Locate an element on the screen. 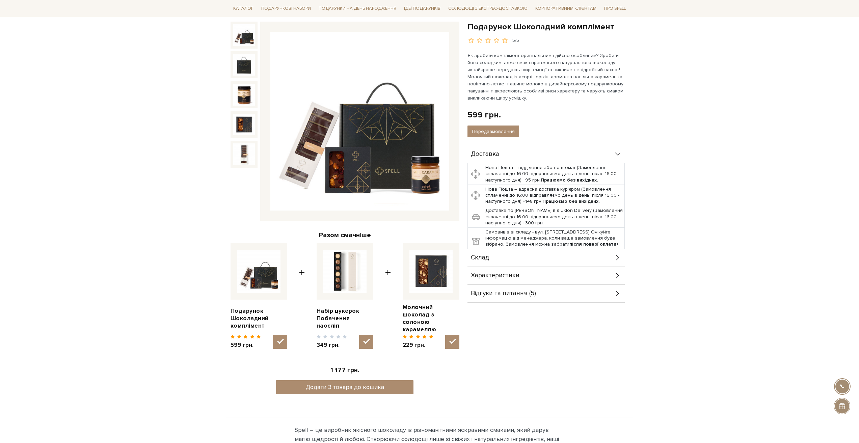  td: Нова Пошта – відділення або поштомат (Замовлення сплаченні до 16:00 відправляємо день в день, піс... is located at coordinates (554, 174).